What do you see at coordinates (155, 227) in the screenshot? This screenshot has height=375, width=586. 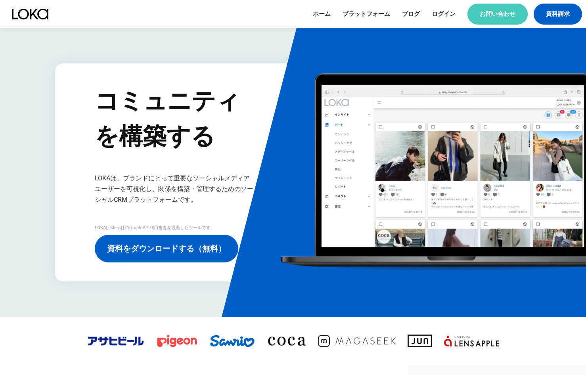 I see `p: LOKAはMeta社のGraph API利用審査を通過したツールです。` at bounding box center [155, 227].